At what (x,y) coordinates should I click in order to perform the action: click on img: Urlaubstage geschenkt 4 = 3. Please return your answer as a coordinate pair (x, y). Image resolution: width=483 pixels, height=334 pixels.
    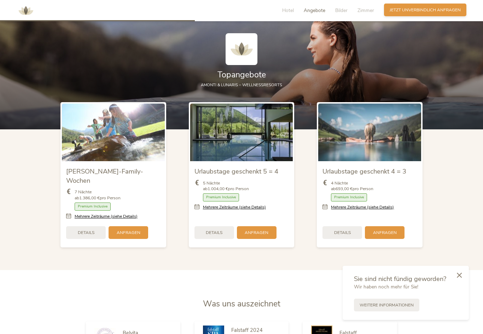
    Looking at the image, I should click on (369, 132).